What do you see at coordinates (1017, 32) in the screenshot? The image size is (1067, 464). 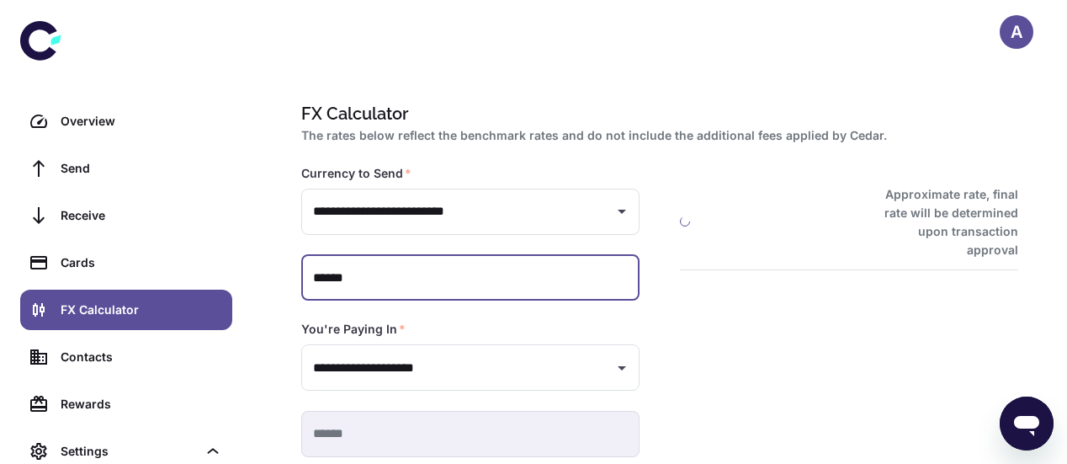 I see `div: A` at bounding box center [1017, 32].